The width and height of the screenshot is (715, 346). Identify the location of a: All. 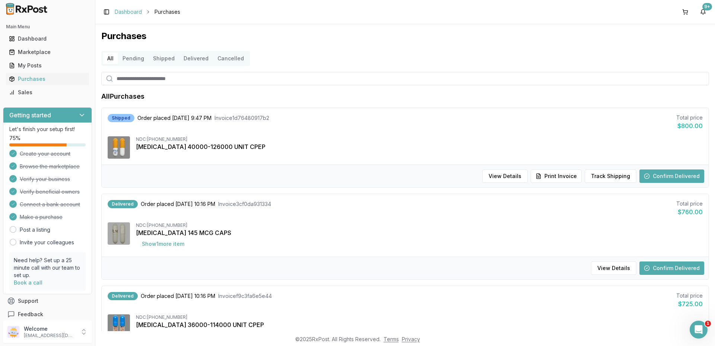
(110, 58).